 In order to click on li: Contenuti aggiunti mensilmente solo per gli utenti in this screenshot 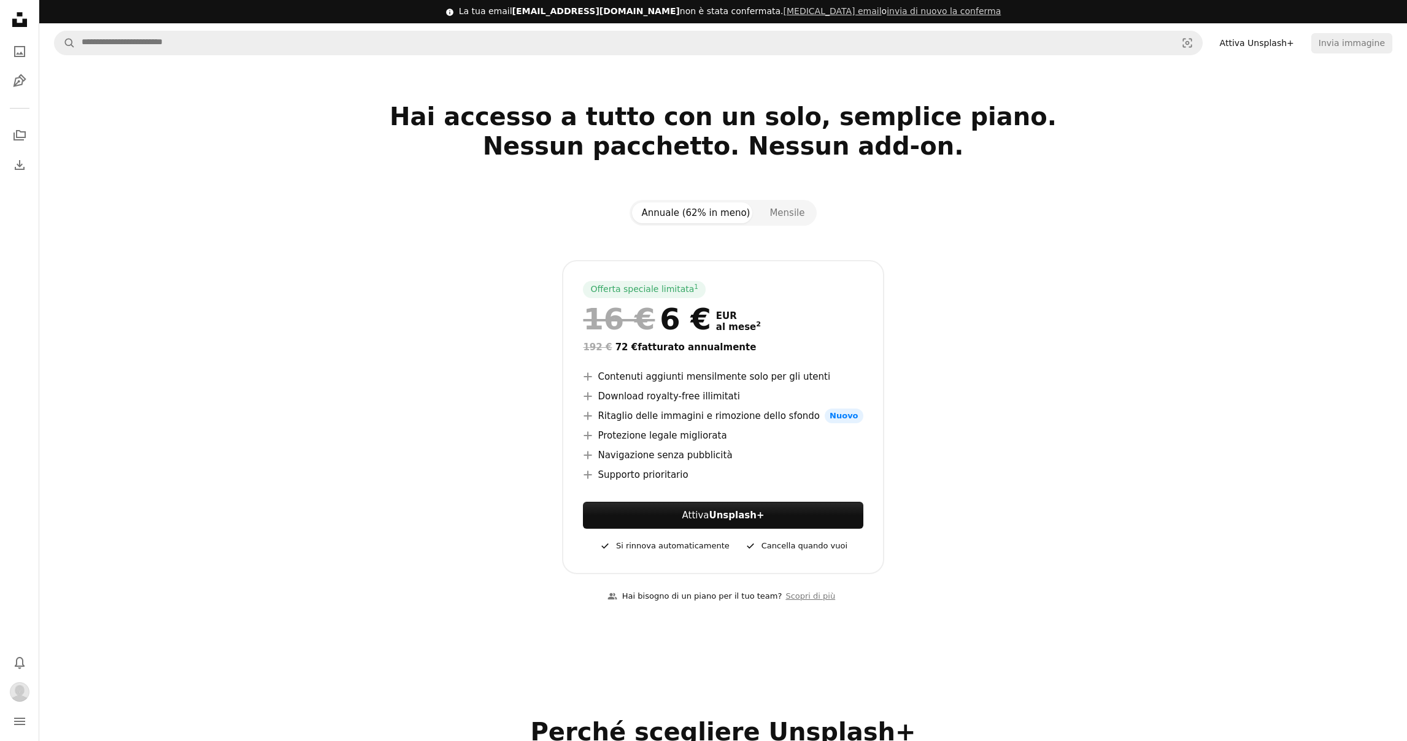, I will do `click(723, 377)`.